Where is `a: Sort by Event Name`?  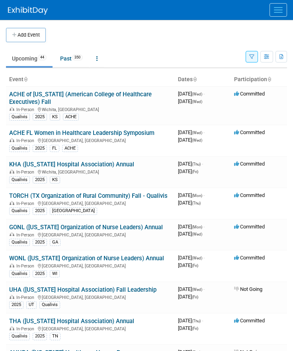
a: Sort by Event Name is located at coordinates (25, 79).